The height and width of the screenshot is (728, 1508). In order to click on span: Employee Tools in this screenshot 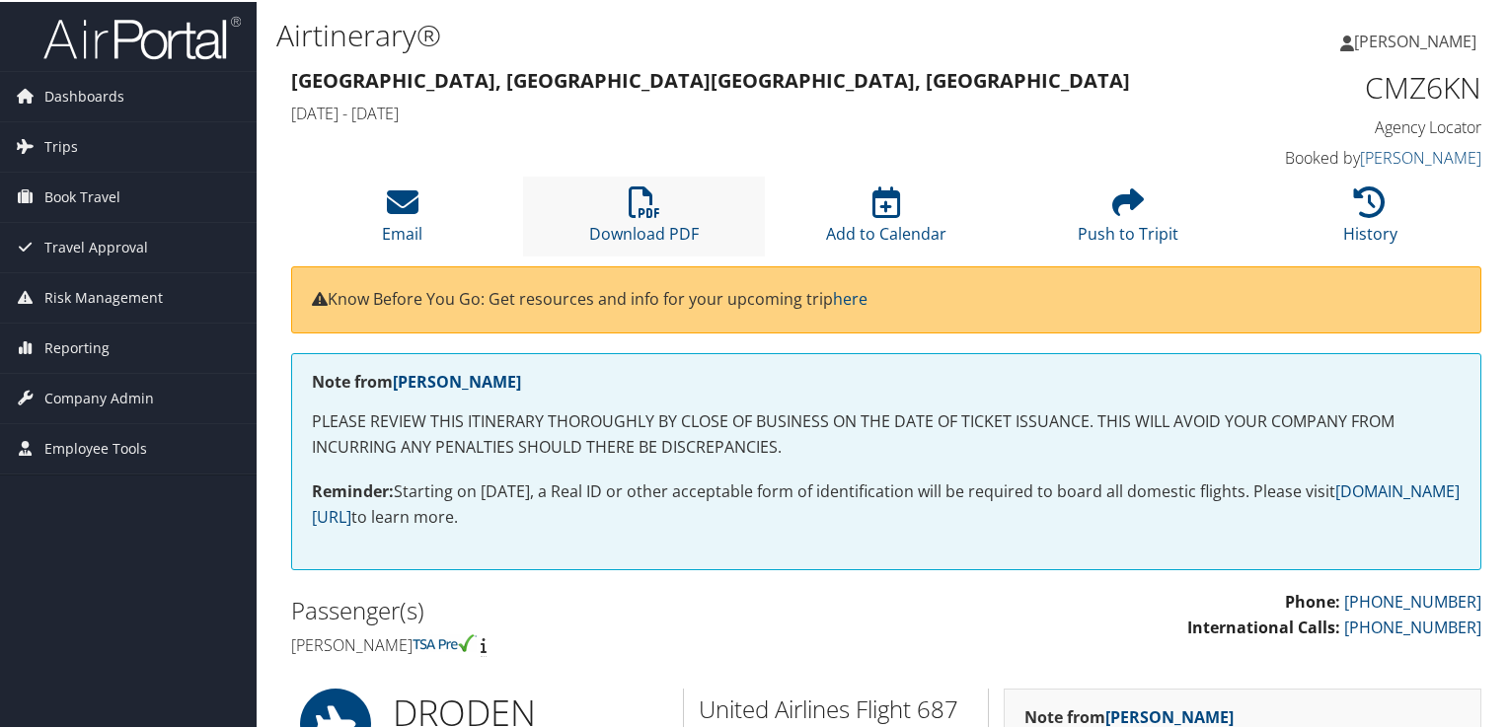, I will do `click(96, 447)`.